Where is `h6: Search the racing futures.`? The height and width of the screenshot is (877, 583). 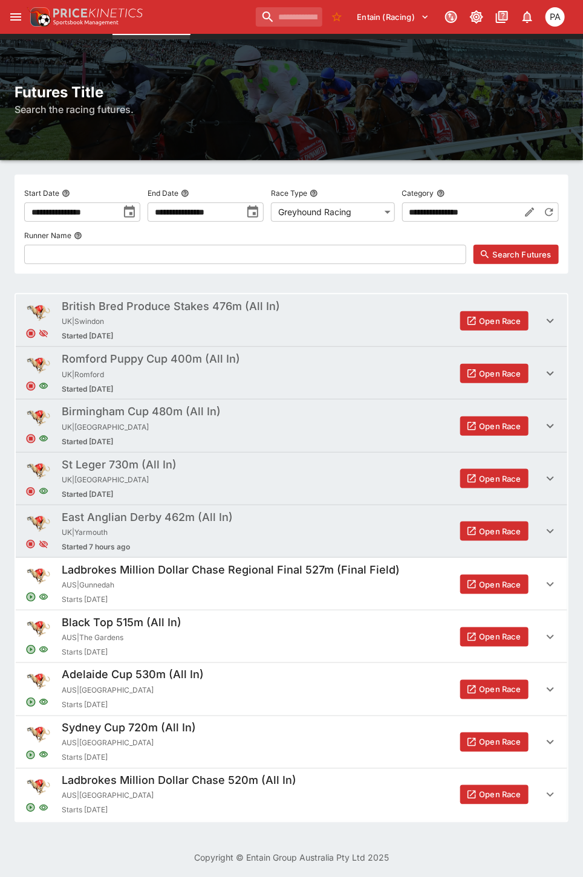 h6: Search the racing futures. is located at coordinates (291, 109).